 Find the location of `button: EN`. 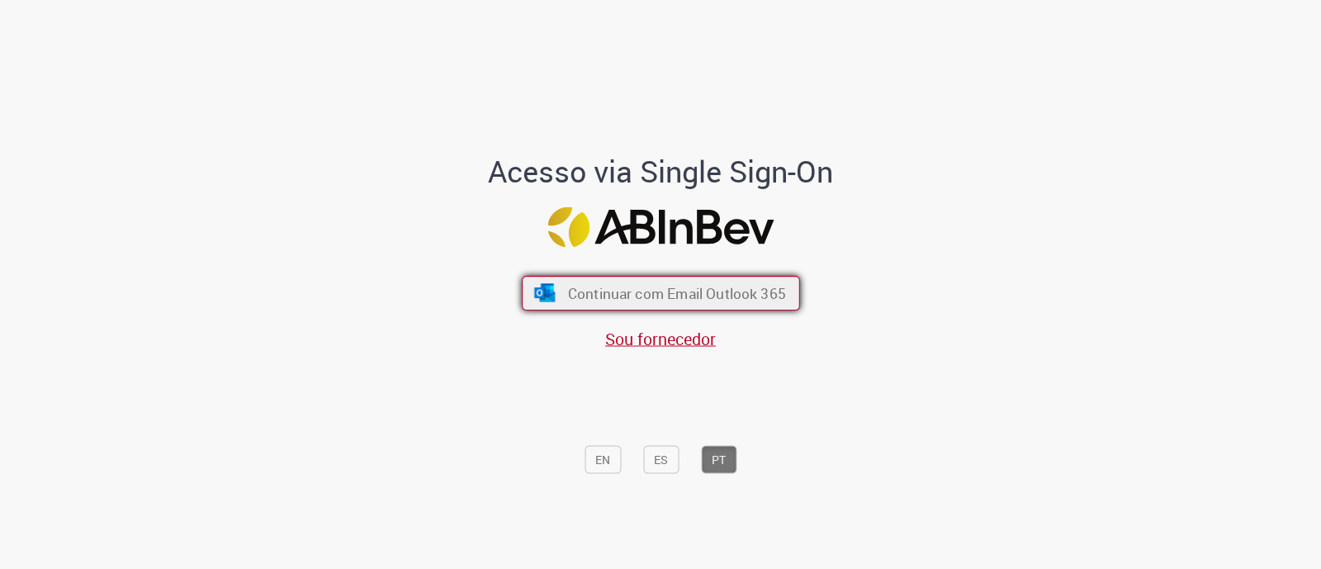

button: EN is located at coordinates (603, 459).